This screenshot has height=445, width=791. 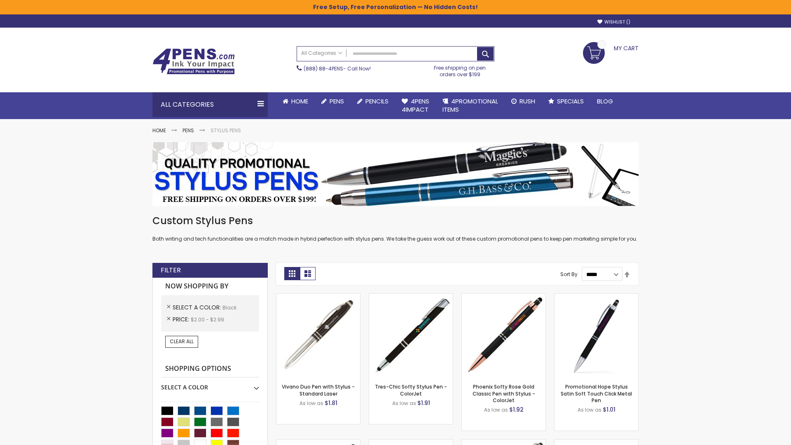 I want to click on img: Stylus Pens, so click(x=395, y=174).